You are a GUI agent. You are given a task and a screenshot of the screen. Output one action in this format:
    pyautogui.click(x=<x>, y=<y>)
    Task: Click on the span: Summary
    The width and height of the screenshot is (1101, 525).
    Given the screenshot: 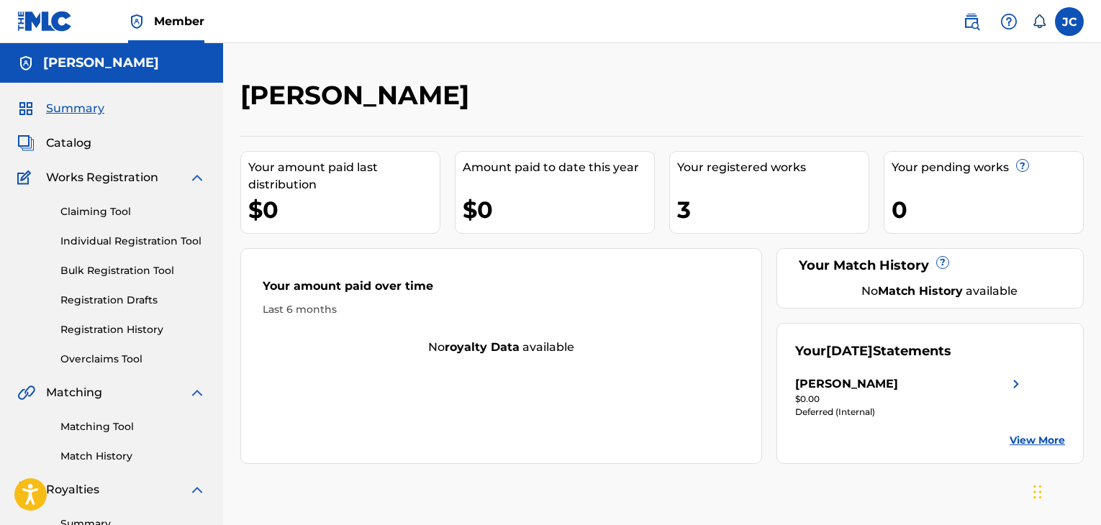 What is the action you would take?
    pyautogui.click(x=75, y=109)
    